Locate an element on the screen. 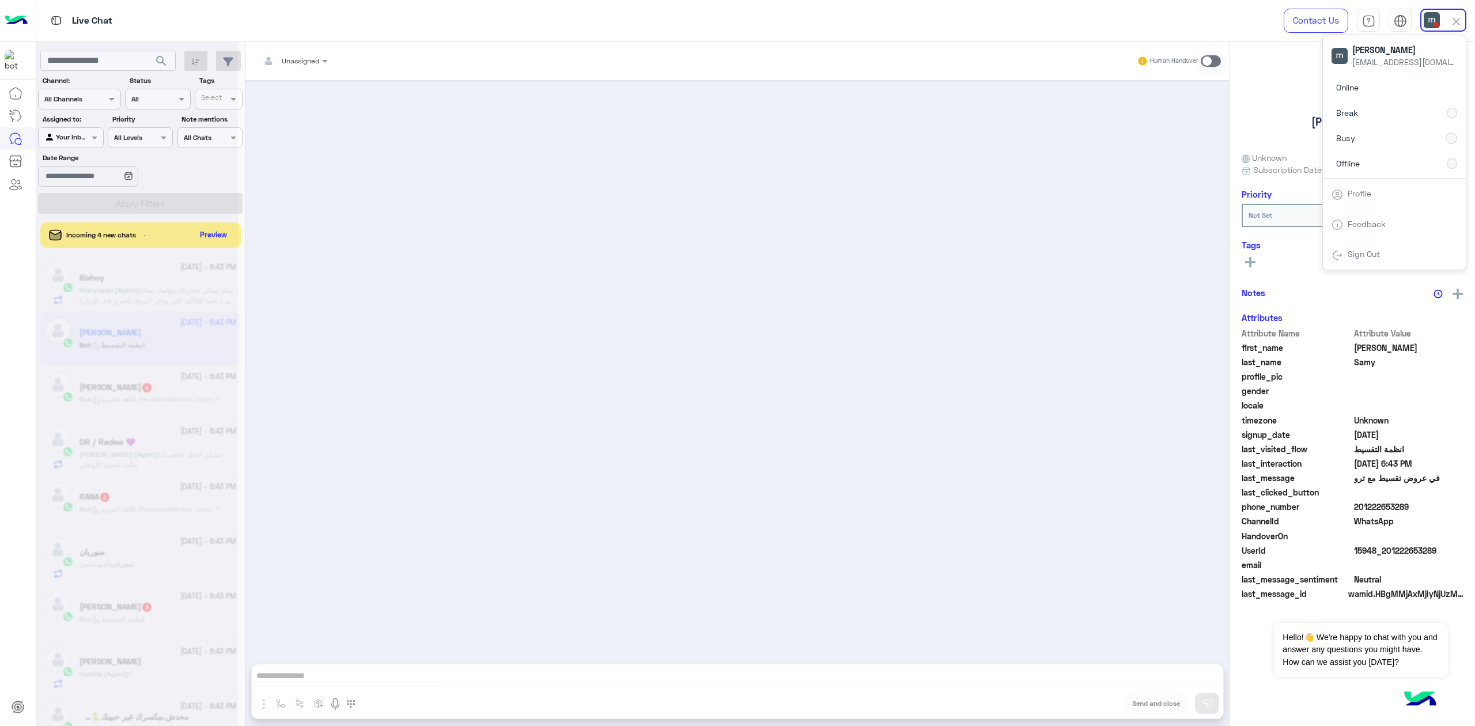 This screenshot has width=1475, height=726. a: tab is located at coordinates (1369, 21).